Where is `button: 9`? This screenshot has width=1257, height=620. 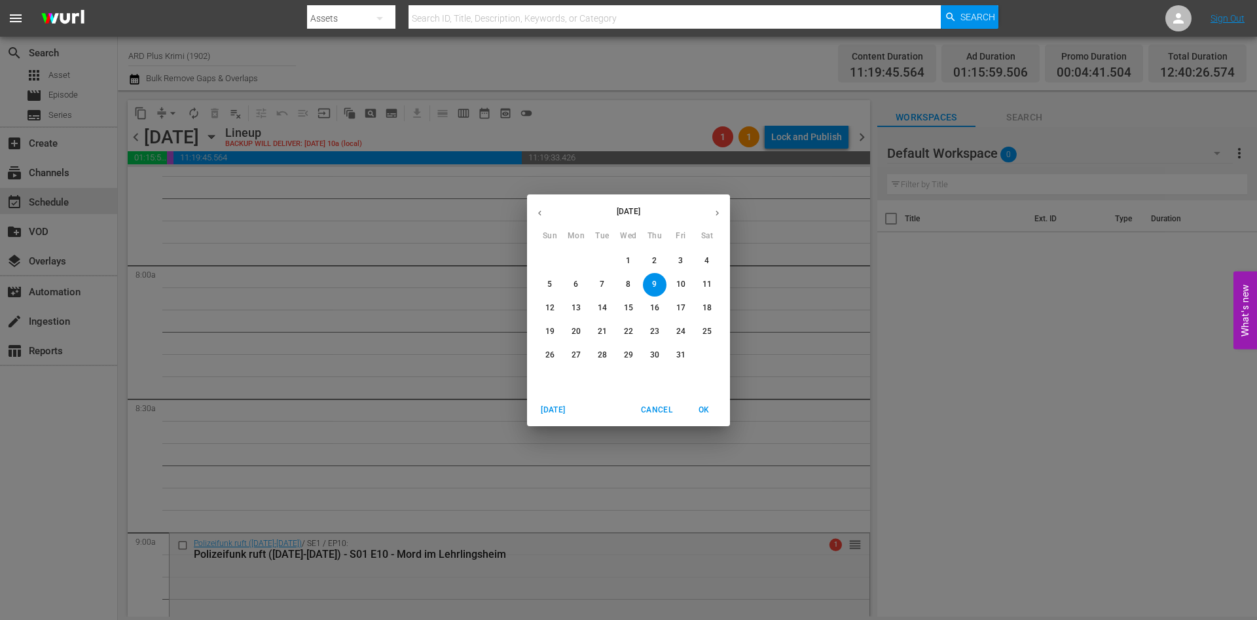
button: 9 is located at coordinates (655, 285).